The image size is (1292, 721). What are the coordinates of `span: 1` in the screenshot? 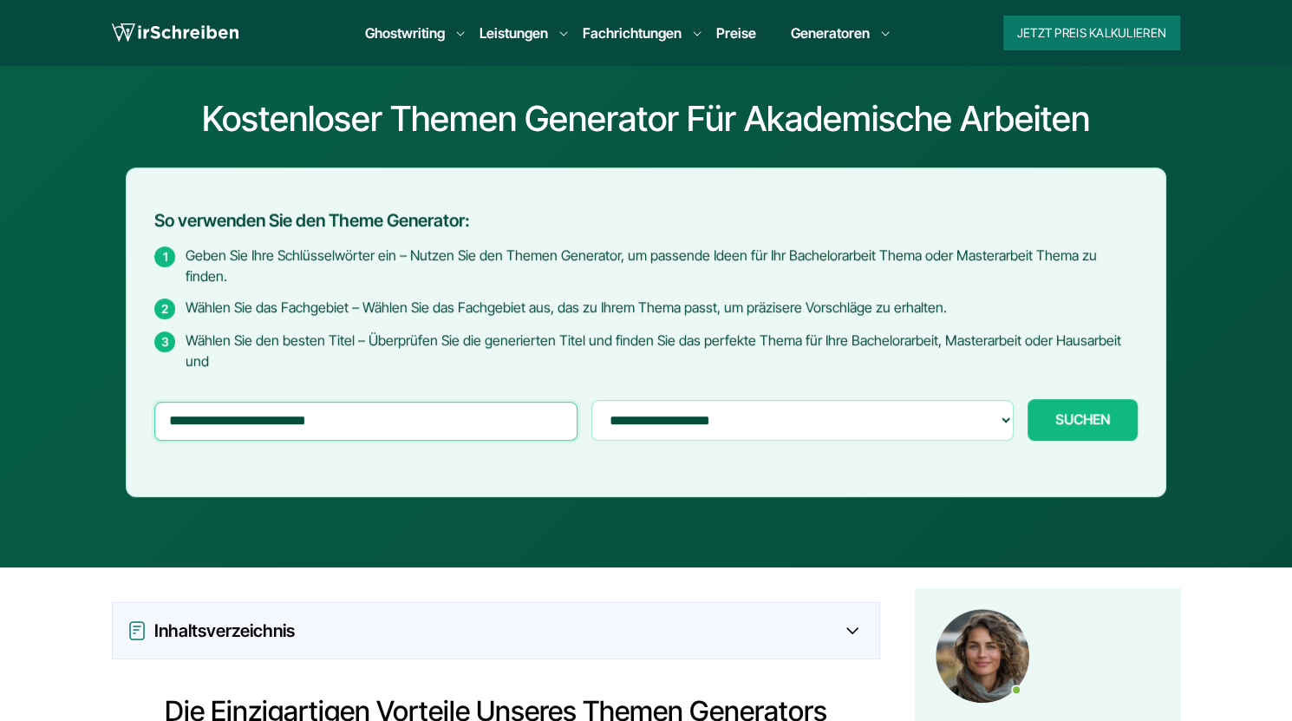 It's located at (165, 257).